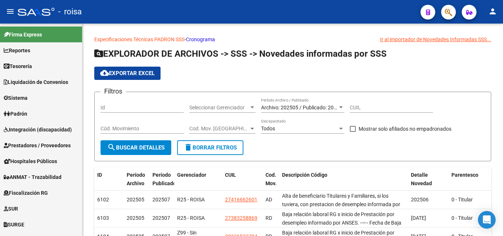 The width and height of the screenshot is (503, 236). Describe the element at coordinates (105, 73) in the screenshot. I see `mat-icon: cloud_download` at that location.